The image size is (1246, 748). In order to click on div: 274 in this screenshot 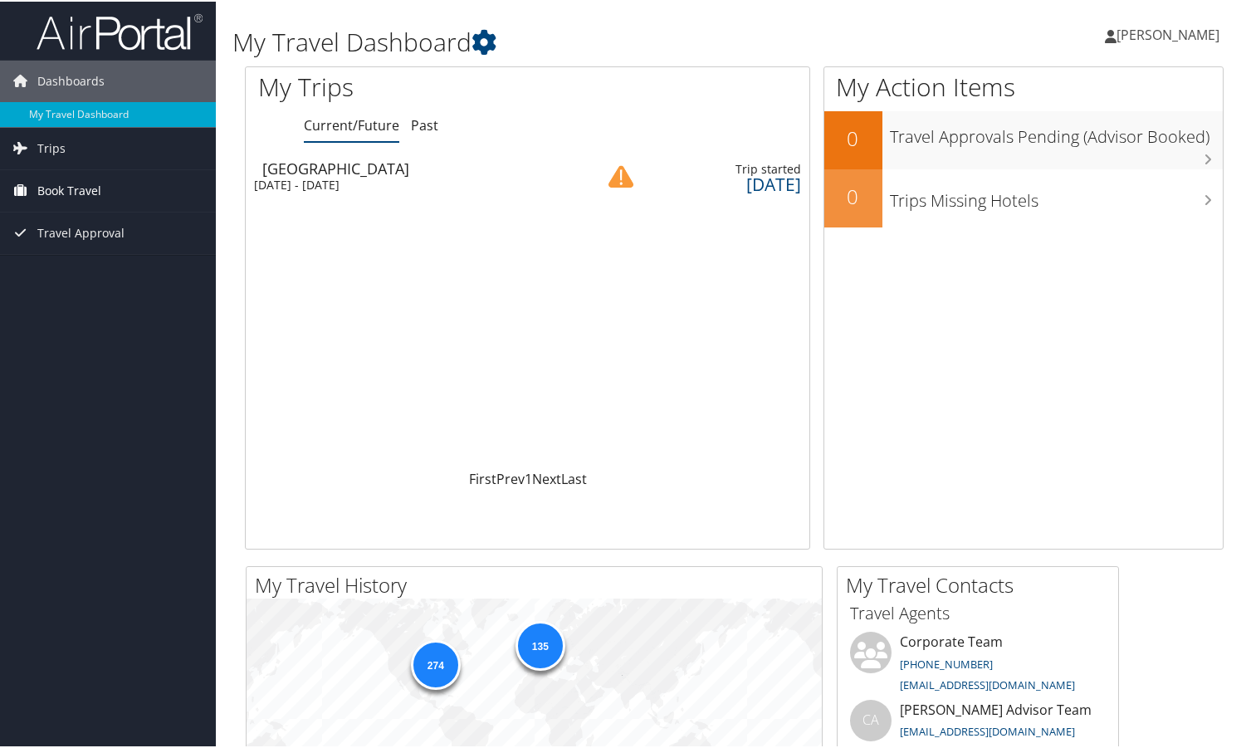, I will do `click(435, 663)`.